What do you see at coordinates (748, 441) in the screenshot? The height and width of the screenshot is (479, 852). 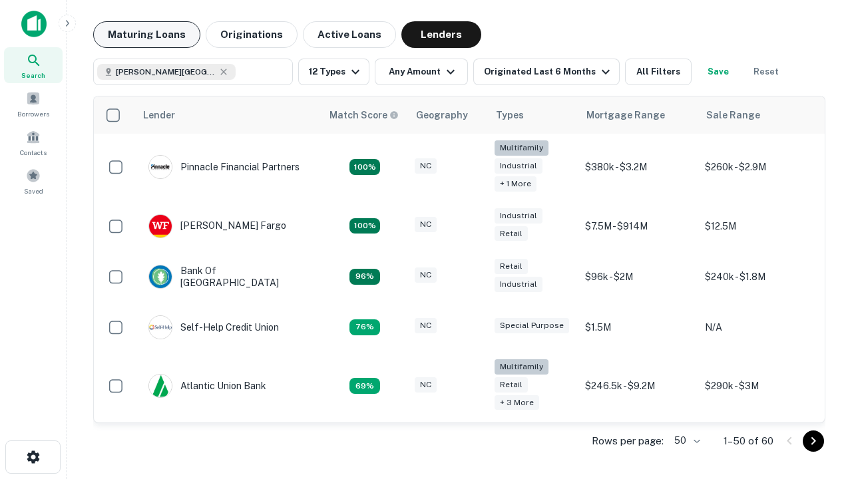 I see `p: 1–50 of 60` at bounding box center [748, 441].